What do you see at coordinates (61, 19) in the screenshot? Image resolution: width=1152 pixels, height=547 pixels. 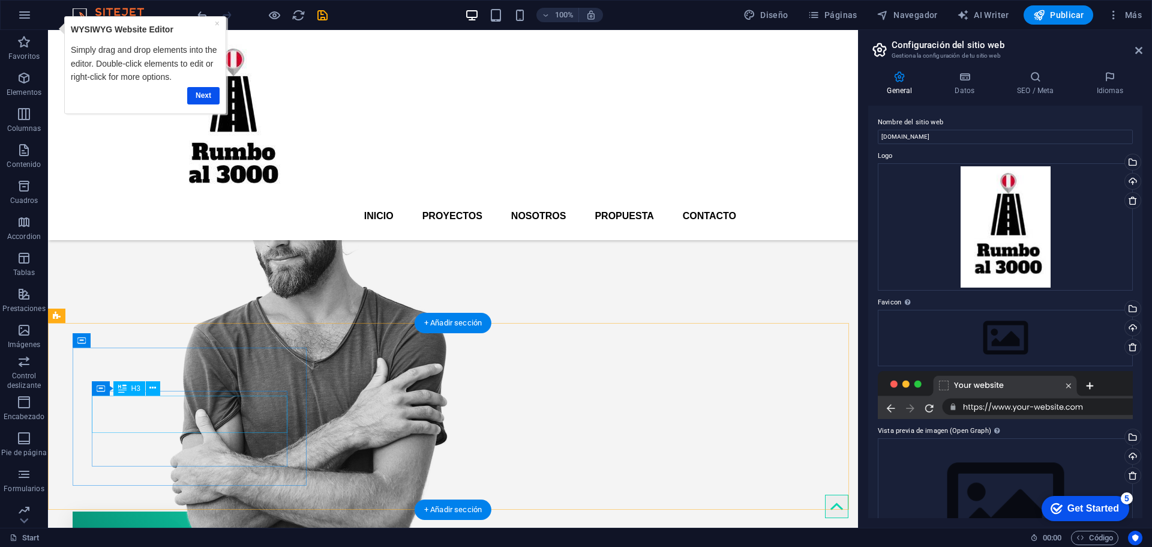 I see `div: Get Started` at bounding box center [61, 19].